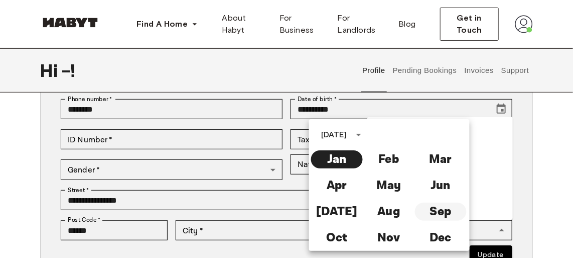 This screenshot has width=573, height=258. Describe the element at coordinates (162, 24) in the screenshot. I see `span: Find A Home` at that location.